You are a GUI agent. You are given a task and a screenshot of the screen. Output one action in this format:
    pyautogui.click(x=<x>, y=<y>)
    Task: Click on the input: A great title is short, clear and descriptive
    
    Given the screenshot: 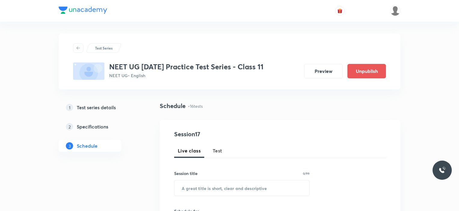 What is the action you would take?
    pyautogui.click(x=242, y=188)
    